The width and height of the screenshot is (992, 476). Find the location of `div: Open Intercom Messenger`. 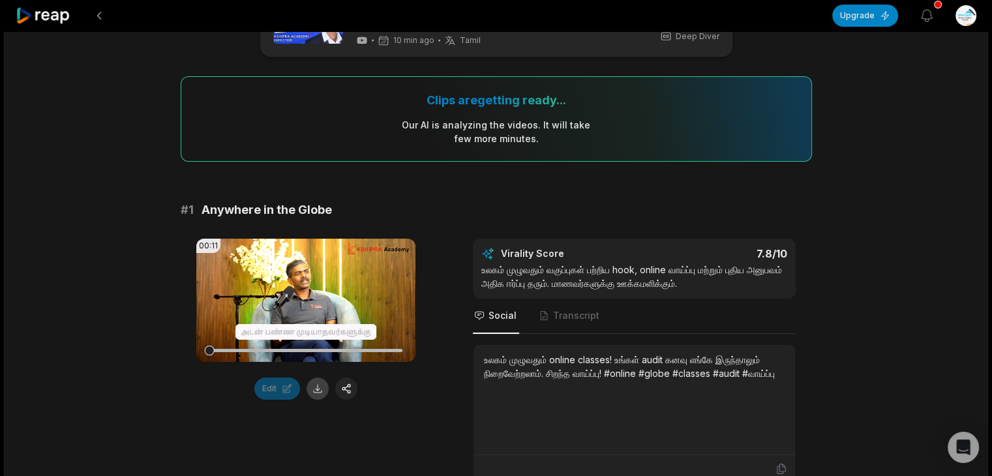

div: Open Intercom Messenger is located at coordinates (963, 447).